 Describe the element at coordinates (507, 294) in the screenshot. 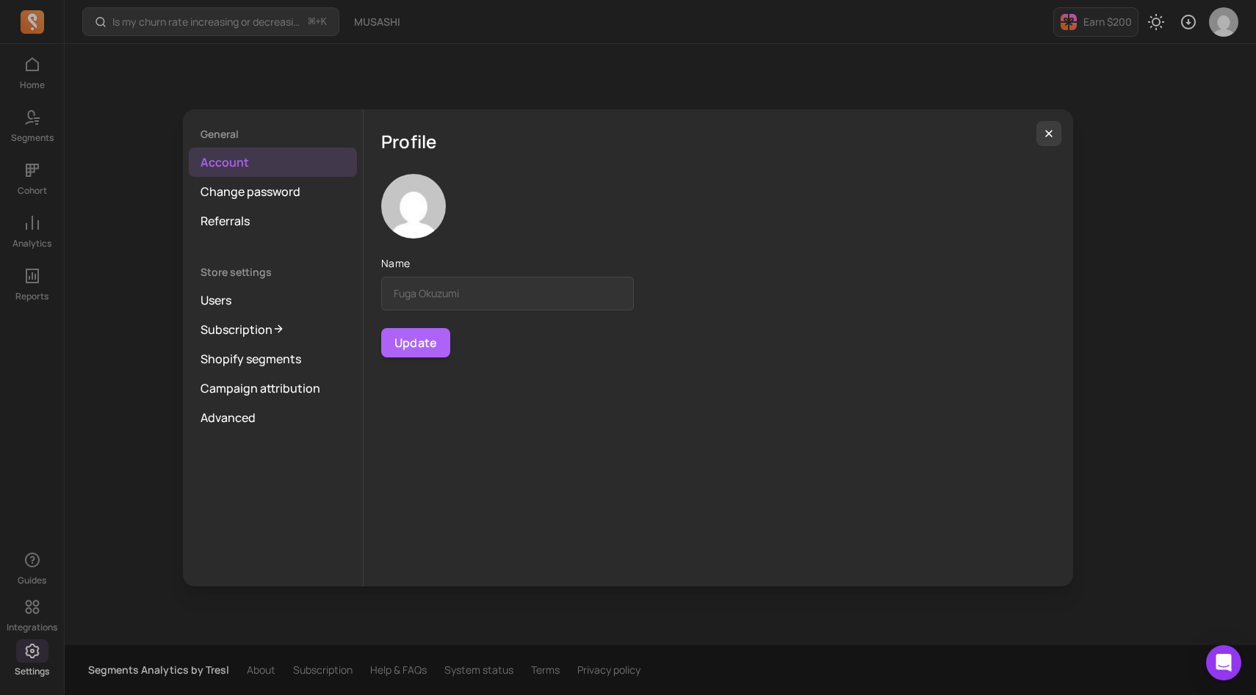

I see `input: Name` at that location.